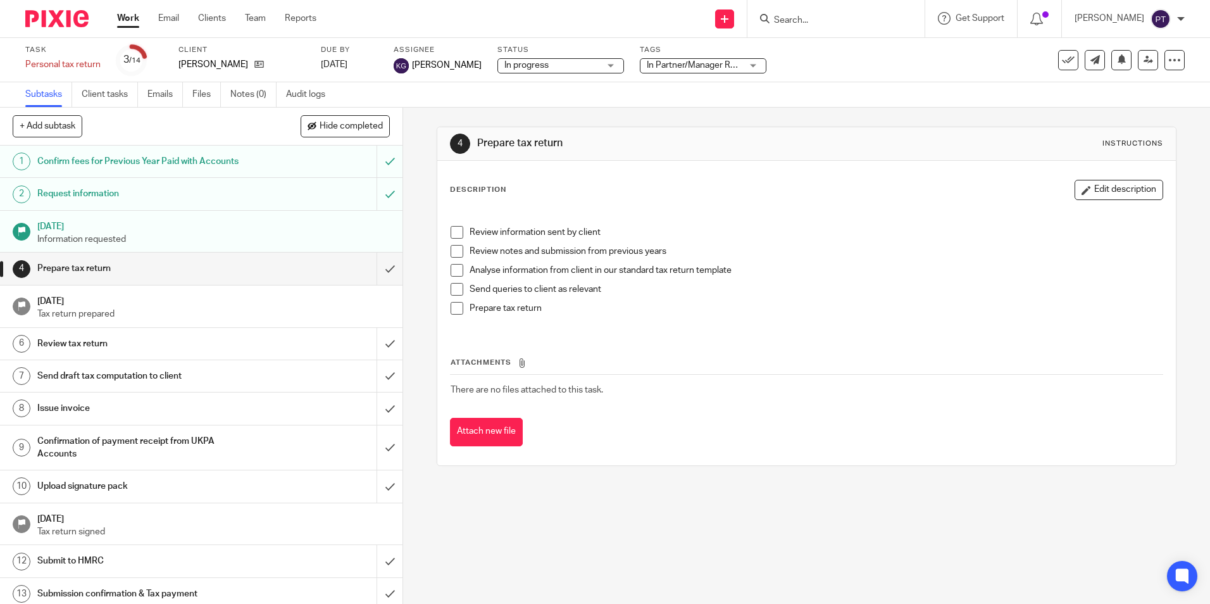 The image size is (1210, 604). What do you see at coordinates (214, 239) in the screenshot?
I see `p: Information requested` at bounding box center [214, 239].